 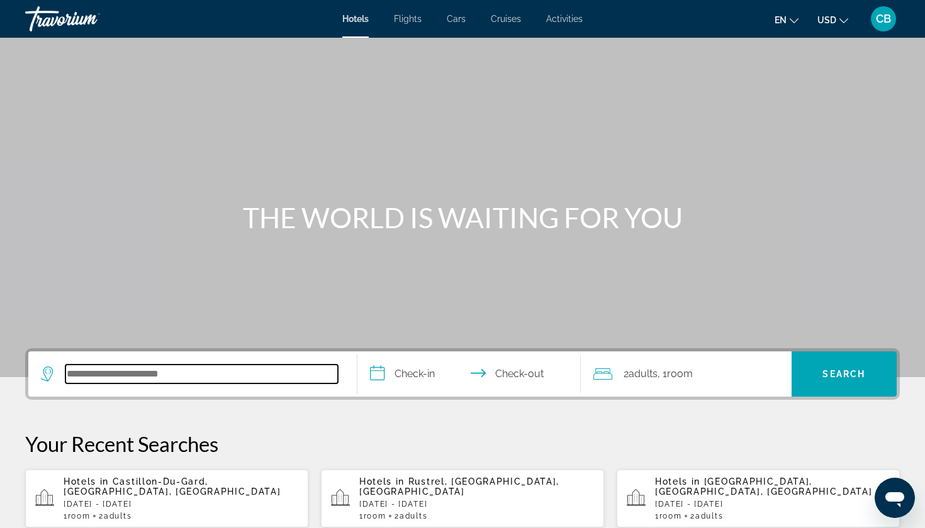 What do you see at coordinates (786, 20) in the screenshot?
I see `button: Change language` at bounding box center [786, 20].